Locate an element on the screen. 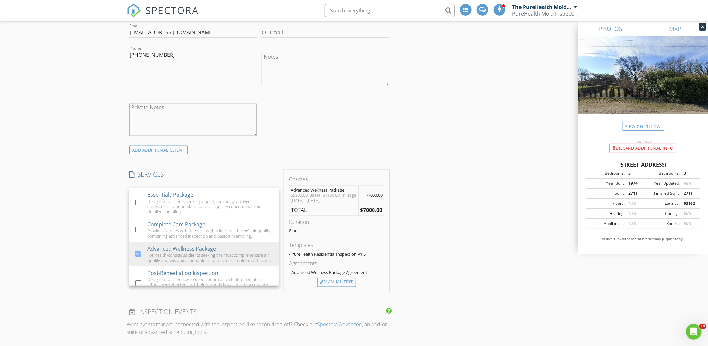 This screenshot has width=708, height=346. div: PureHealth Mold Inspections is located at coordinates (545, 14).